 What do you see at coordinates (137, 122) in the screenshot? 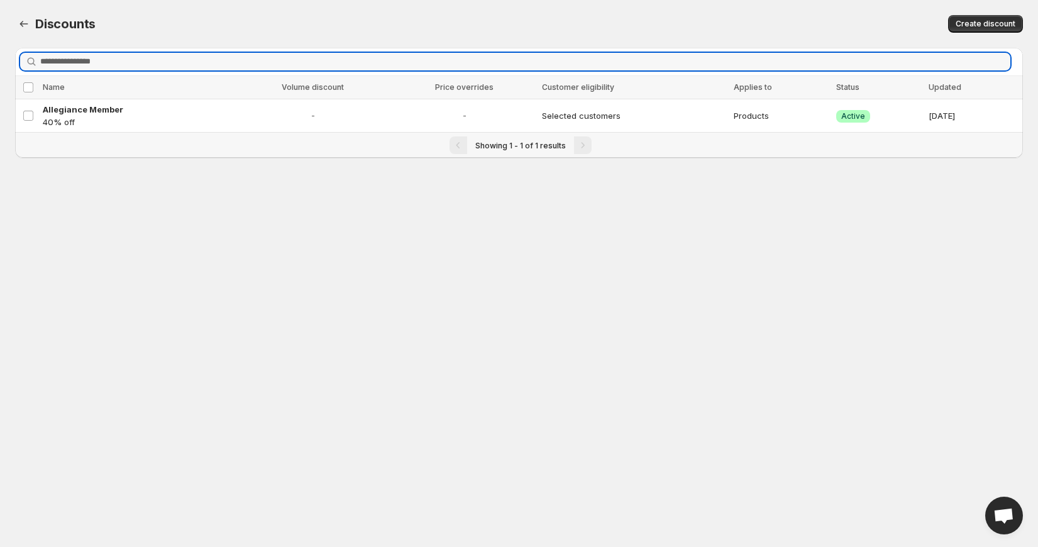
I see `p: 40% off` at bounding box center [137, 122].